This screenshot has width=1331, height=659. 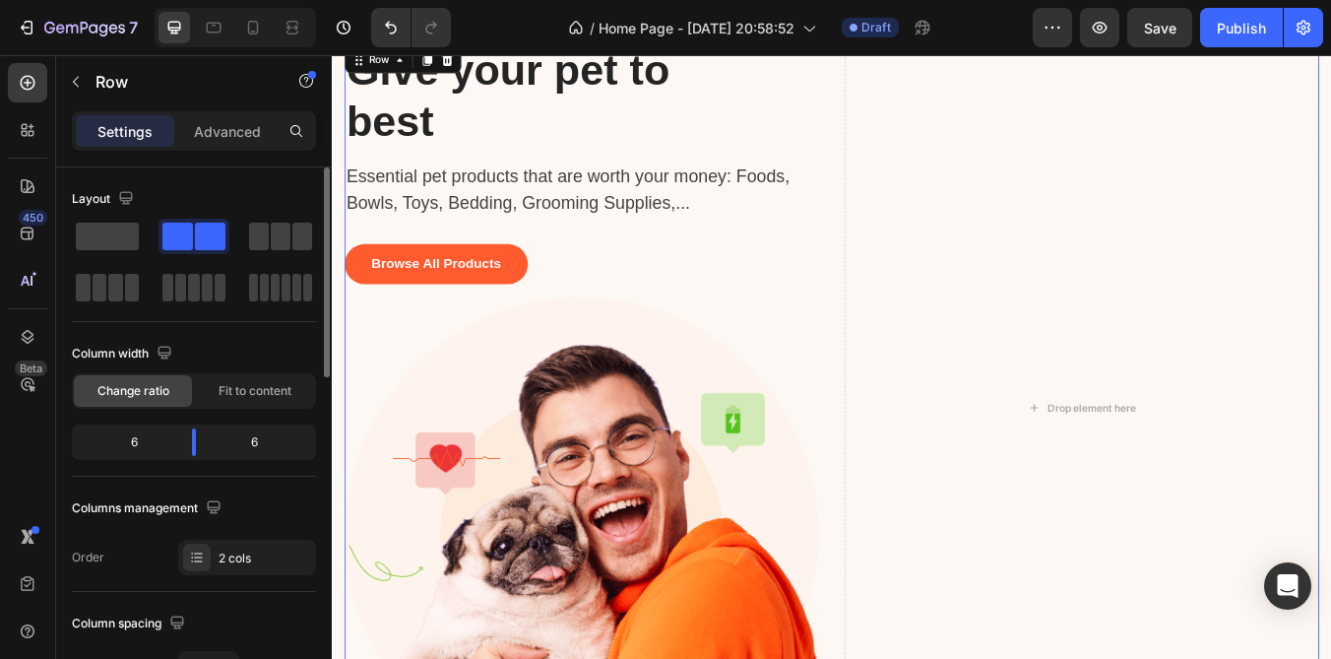 I want to click on p: Settings, so click(x=125, y=131).